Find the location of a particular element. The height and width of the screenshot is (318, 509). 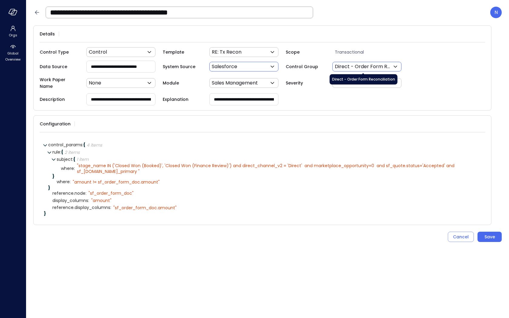

div: " stage_name IN ('Closed Won (Booked)', 'Closed Won (Finance Review)') and direct_channel_v2 = 'D... is located at coordinates (268, 169).